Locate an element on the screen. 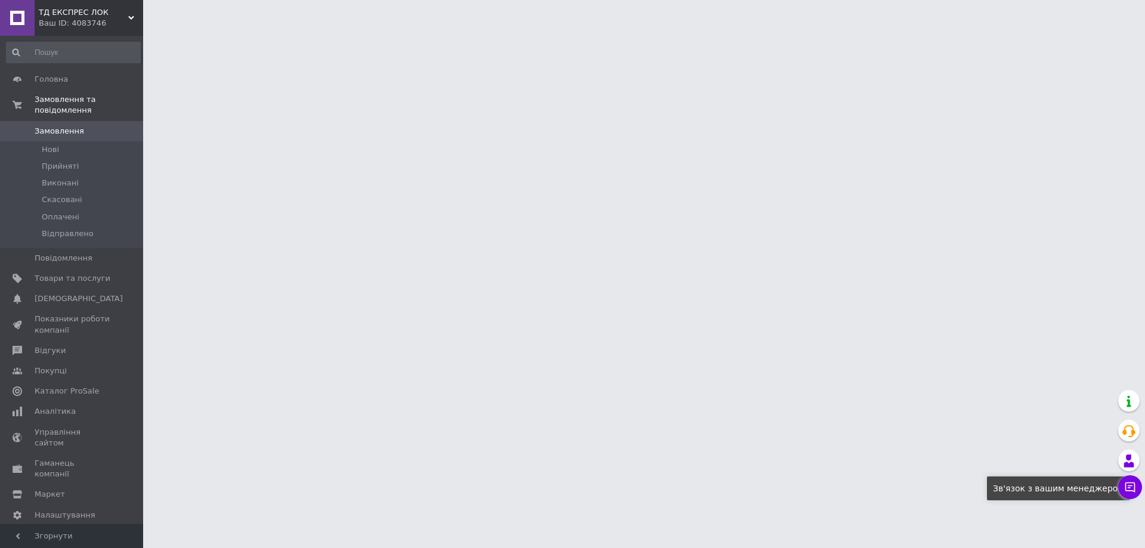 This screenshot has width=1145, height=548. span: Відгуки is located at coordinates (50, 351).